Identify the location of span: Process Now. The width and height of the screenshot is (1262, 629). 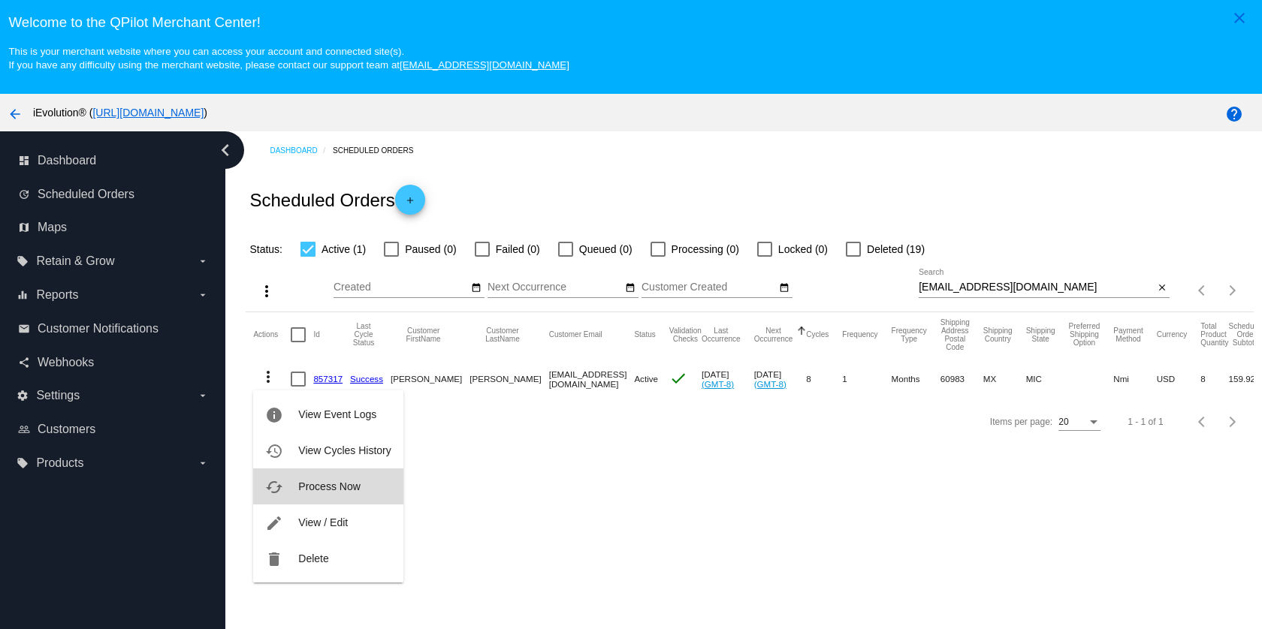
(329, 487).